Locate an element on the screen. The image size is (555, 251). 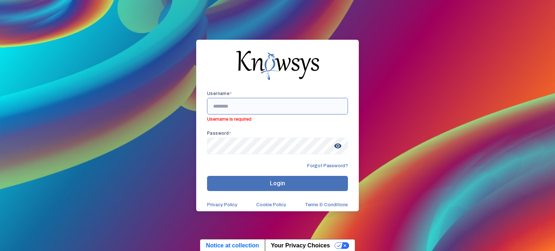
a: Terms & Conditions is located at coordinates (326, 205).